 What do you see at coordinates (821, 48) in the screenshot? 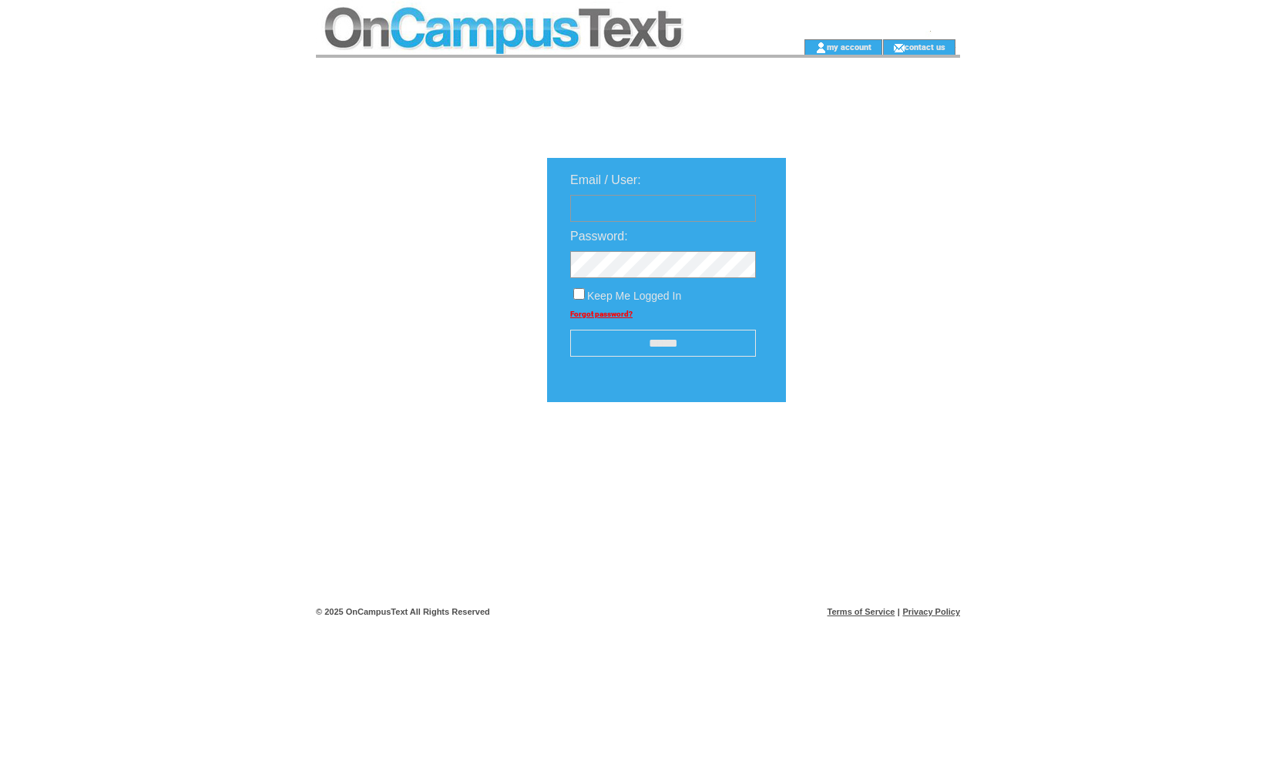
I see `img: account_icon.gif;jsessionid=4954D3C35BF7E6788344E9877498B216` at bounding box center [821, 48].